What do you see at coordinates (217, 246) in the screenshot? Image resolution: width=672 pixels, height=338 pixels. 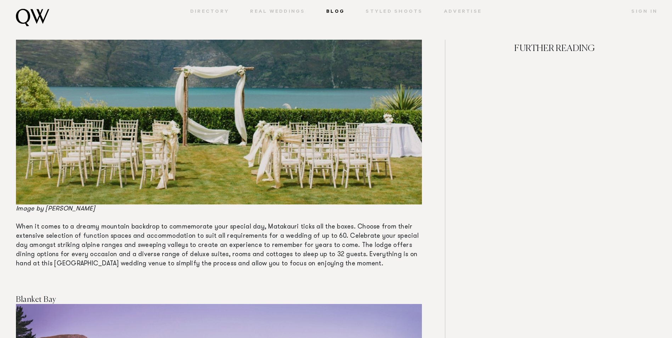 I see `span: When it comes to a dreamy mountain backdrop to commemorate your special day, Matakauri ticks all ...` at bounding box center [217, 246].